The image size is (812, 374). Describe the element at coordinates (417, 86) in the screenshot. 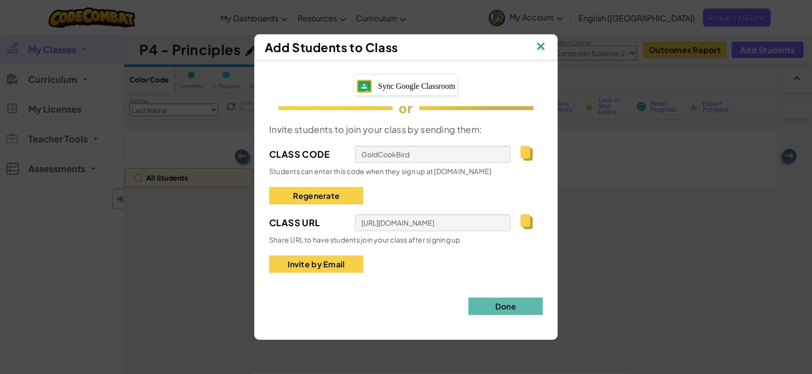

I see `span: Sync Google Classroom` at that location.